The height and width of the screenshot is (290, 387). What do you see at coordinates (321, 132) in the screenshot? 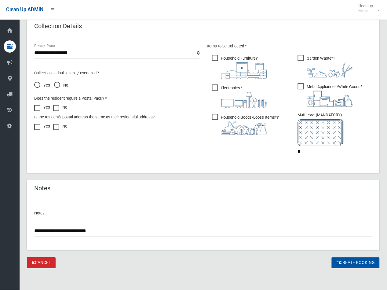
I see `img: e7408bece873d2c1783593a074e5cb2f.png` at bounding box center [321, 132].